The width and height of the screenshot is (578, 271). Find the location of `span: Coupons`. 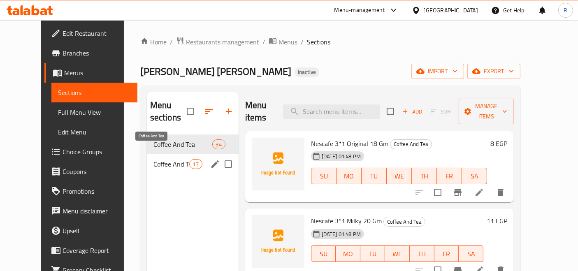

span: Coupons is located at coordinates (97, 171).